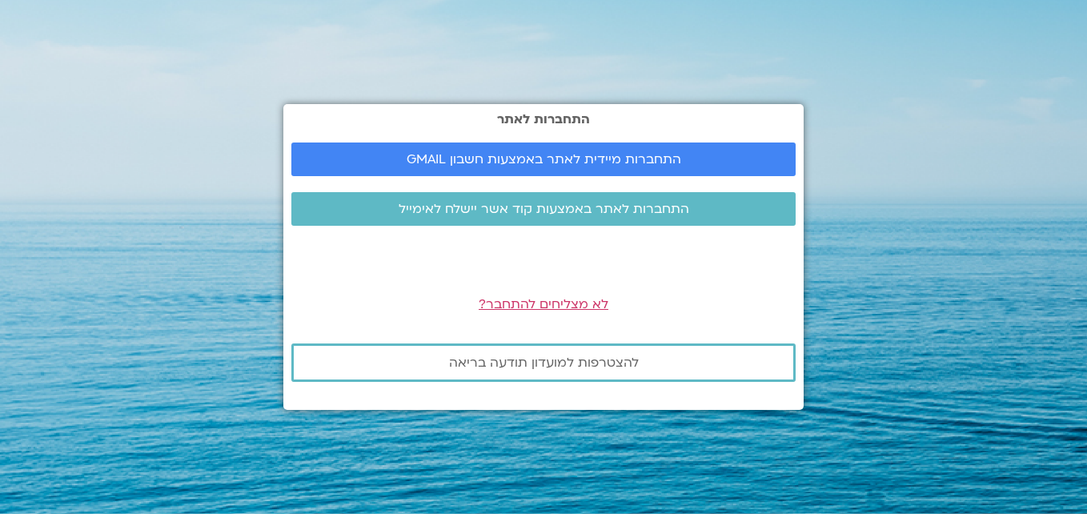 The width and height of the screenshot is (1087, 514). Describe the element at coordinates (544, 304) in the screenshot. I see `span: לא מצליחים להתחבר?` at that location.